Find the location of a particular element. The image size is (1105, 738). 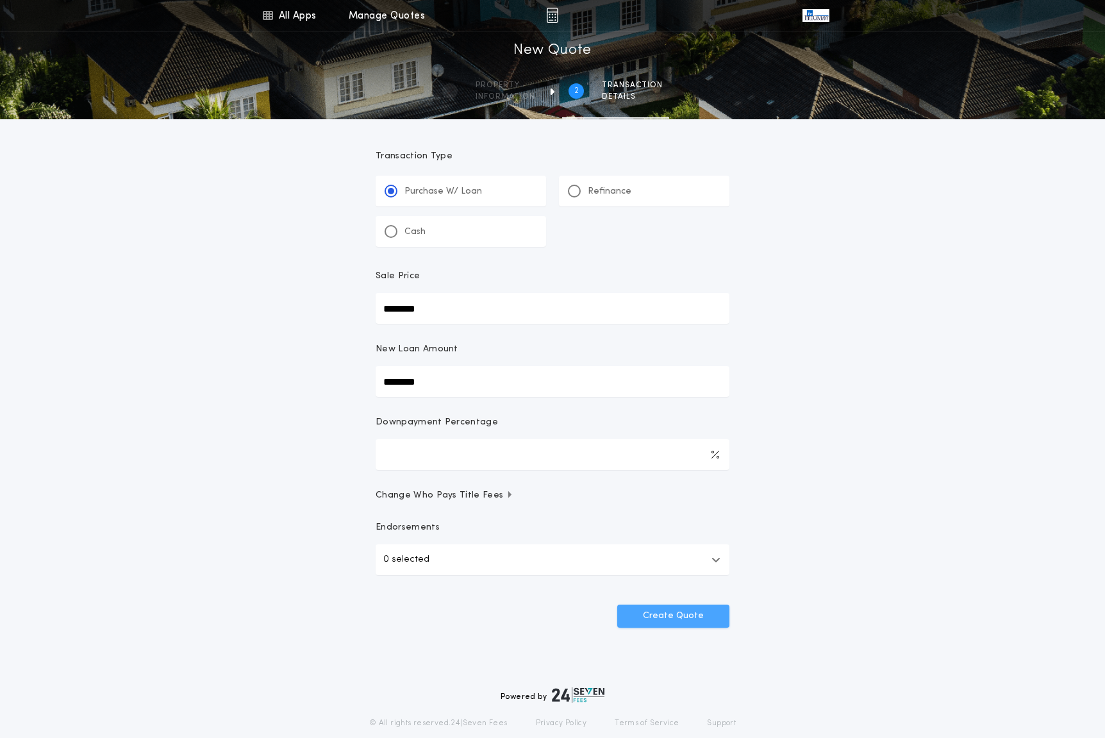

p: Refinance is located at coordinates (610, 192).